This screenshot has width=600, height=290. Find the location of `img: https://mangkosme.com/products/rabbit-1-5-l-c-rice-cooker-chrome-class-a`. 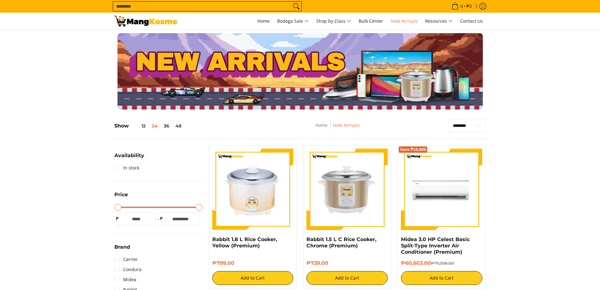

img: https://mangkosme.com/products/rabbit-1-5-l-c-rice-cooker-chrome-class-a is located at coordinates (347, 189).